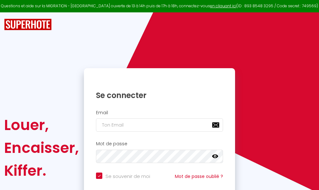 The width and height of the screenshot is (319, 190). I want to click on input: Ton Email, so click(159, 125).